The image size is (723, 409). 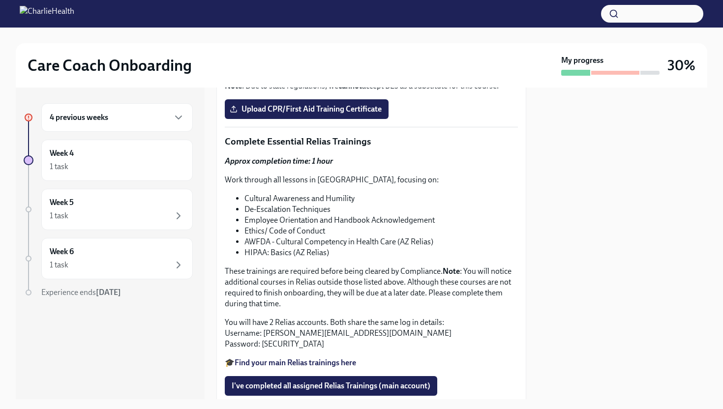 I want to click on li: AWFDA - Cultural Competency in Health Care (AZ Relias), so click(x=381, y=242).